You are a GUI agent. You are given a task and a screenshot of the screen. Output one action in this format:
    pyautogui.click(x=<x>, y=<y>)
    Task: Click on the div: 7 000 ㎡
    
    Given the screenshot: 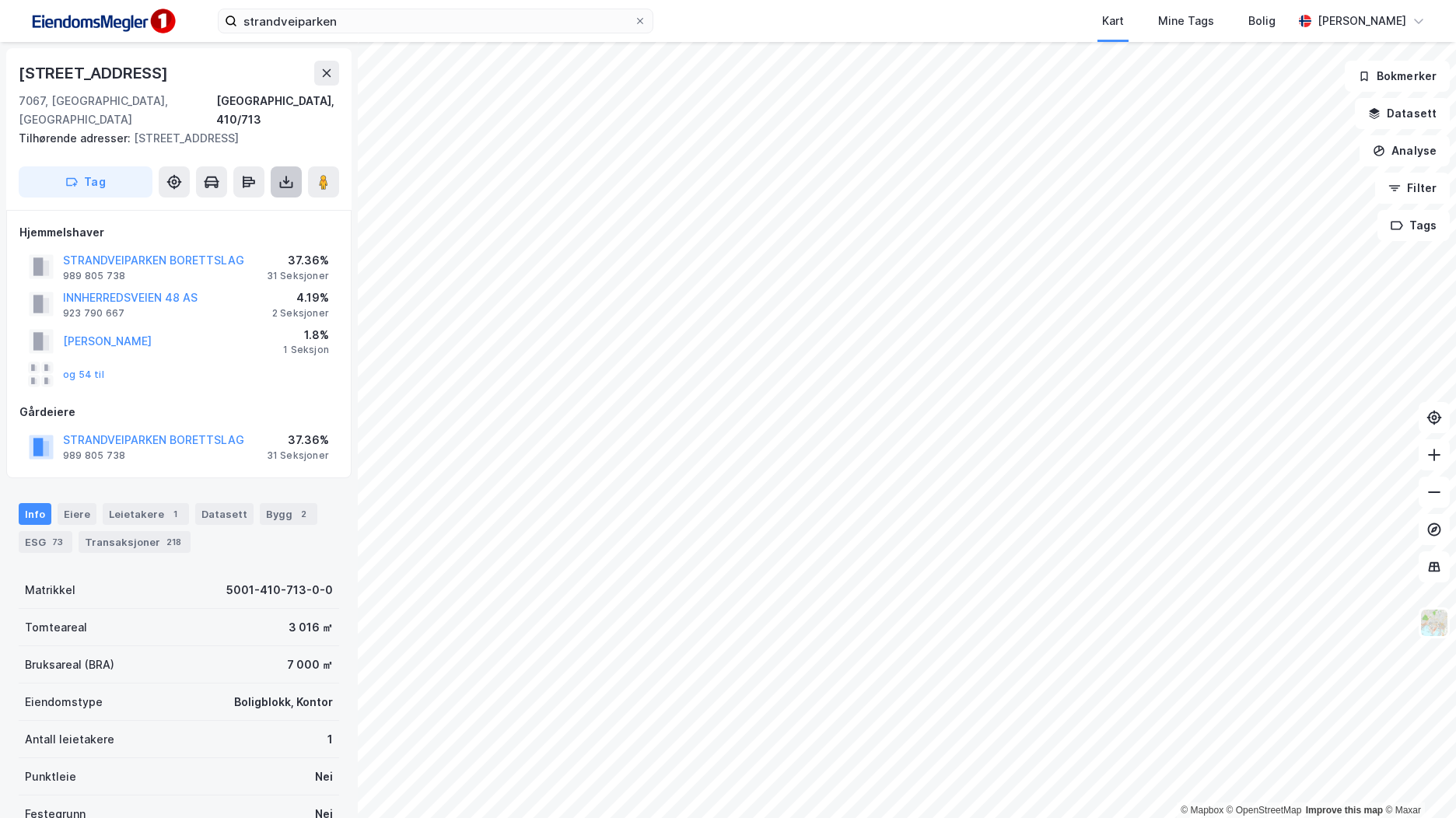 What is the action you would take?
    pyautogui.click(x=310, y=665)
    